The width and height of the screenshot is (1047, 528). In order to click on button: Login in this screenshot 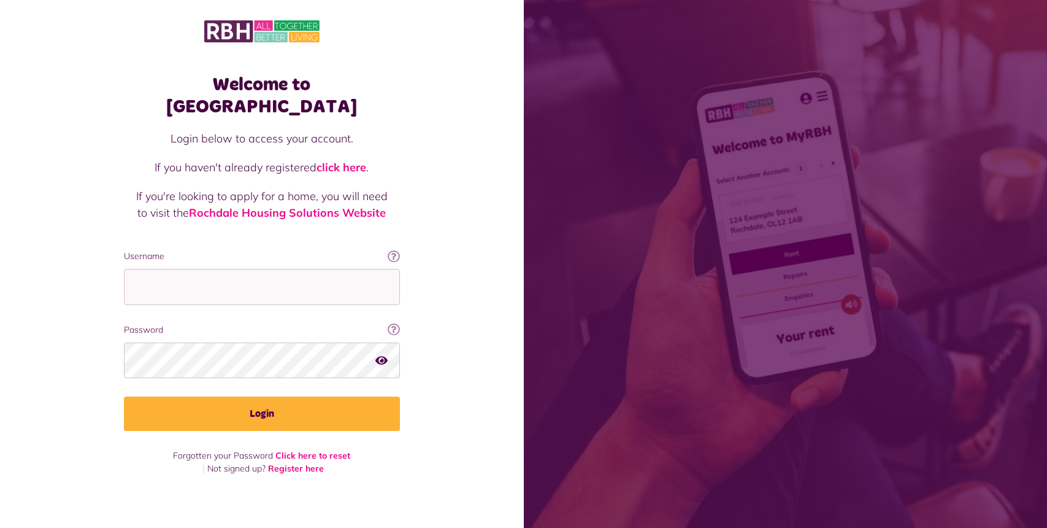, I will do `click(262, 414)`.